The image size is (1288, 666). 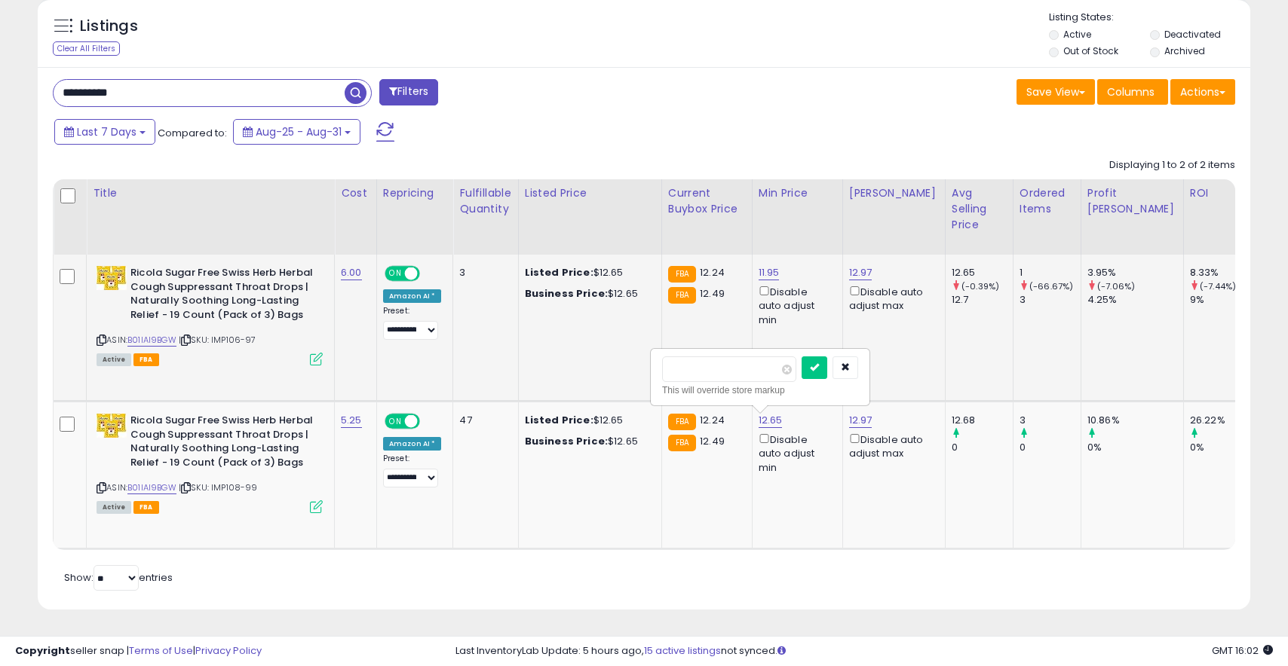 I want to click on span: | SKU: IMP108-99, so click(x=218, y=488).